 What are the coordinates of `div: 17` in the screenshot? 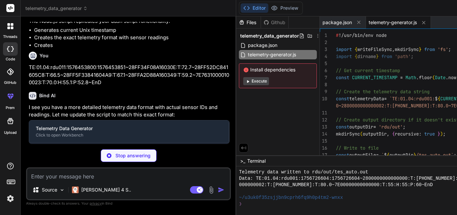 It's located at (324, 155).